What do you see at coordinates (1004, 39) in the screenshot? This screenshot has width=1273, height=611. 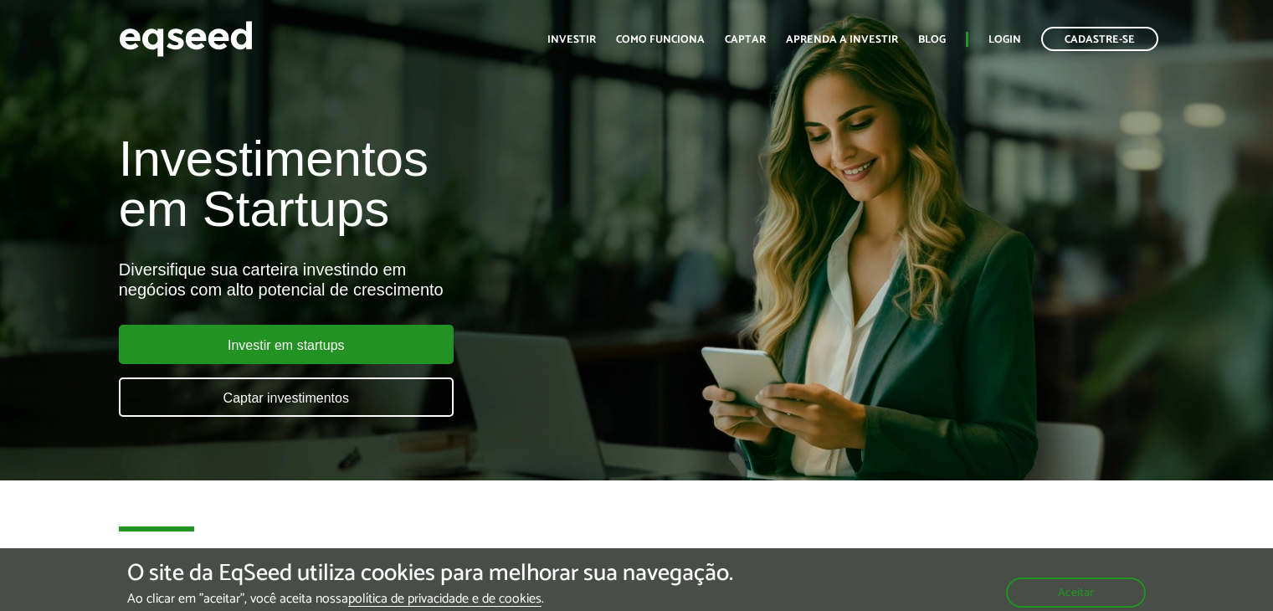 I see `a: Login` at bounding box center [1004, 39].